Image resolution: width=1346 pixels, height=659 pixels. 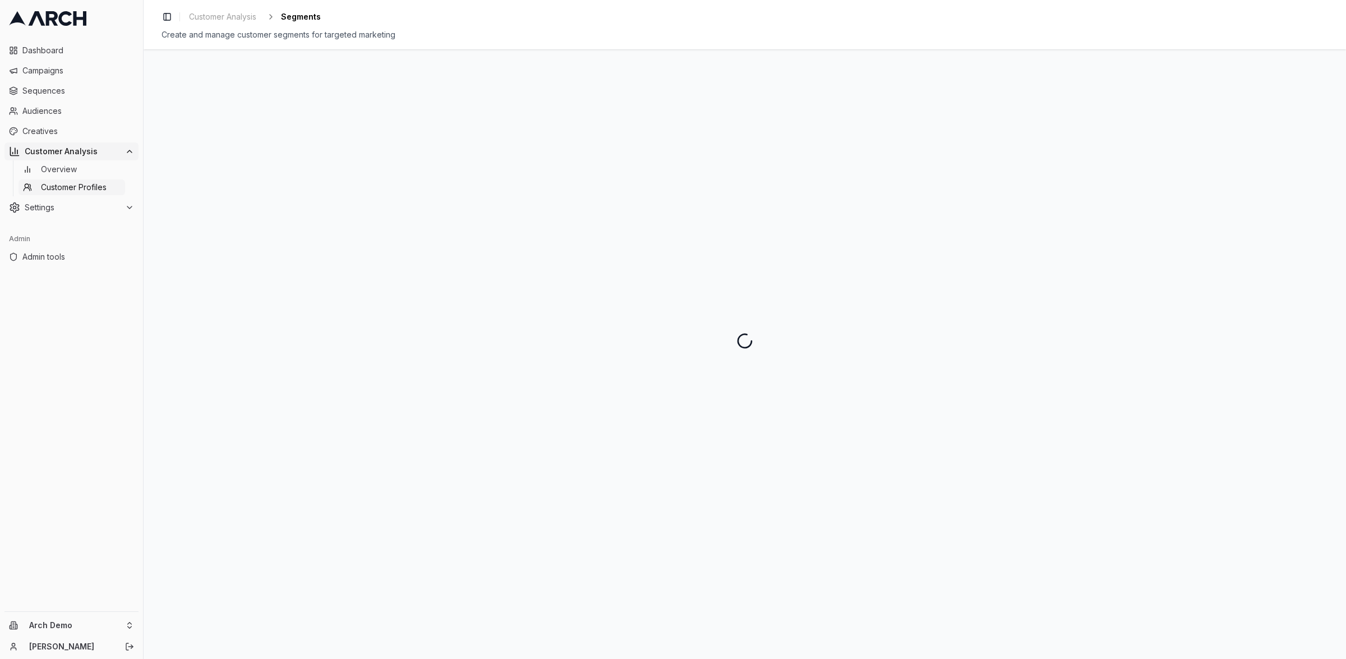 I want to click on button: Log out, so click(x=130, y=646).